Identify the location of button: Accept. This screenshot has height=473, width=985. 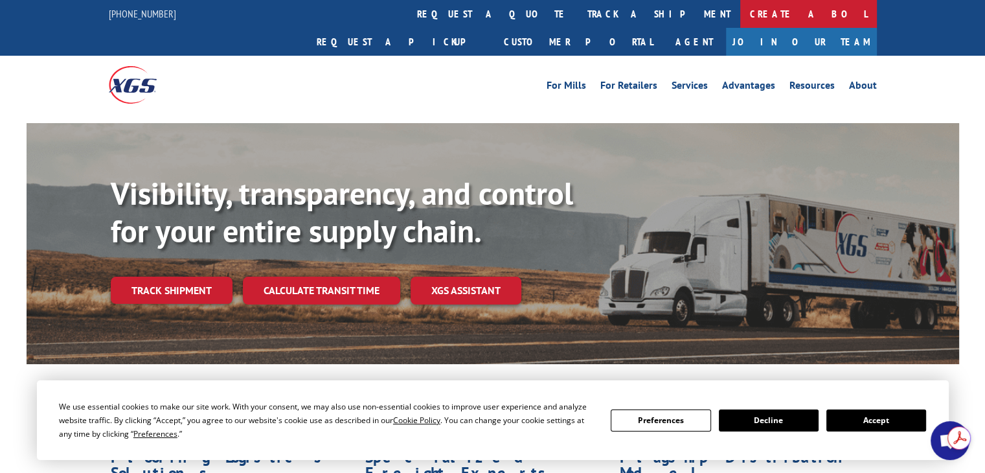
(876, 420).